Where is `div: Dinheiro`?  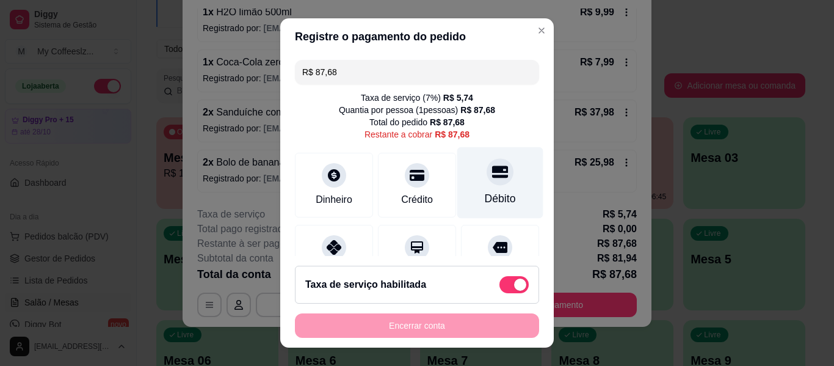
div: Dinheiro is located at coordinates (334, 200).